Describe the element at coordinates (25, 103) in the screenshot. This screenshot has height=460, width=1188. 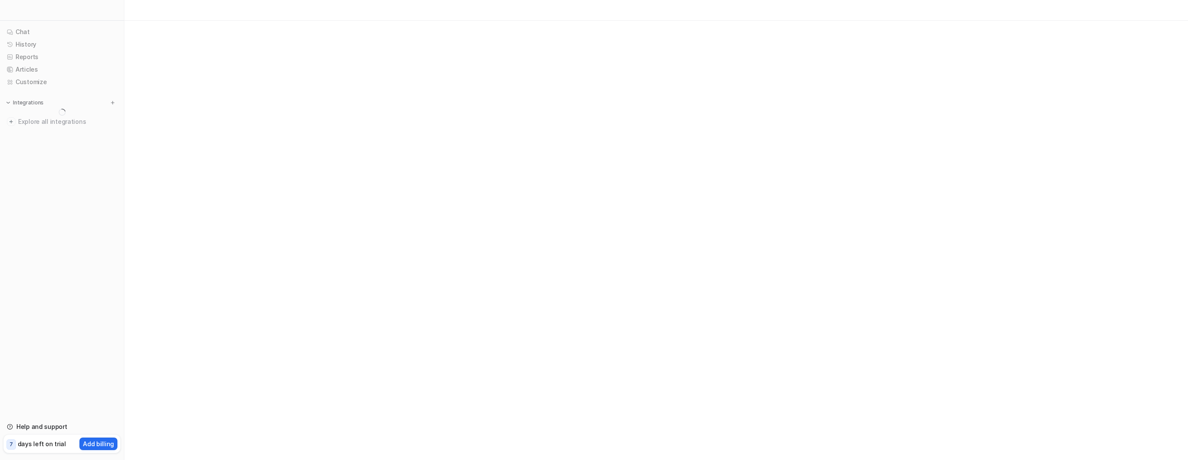
I see `button: Integrations` at that location.